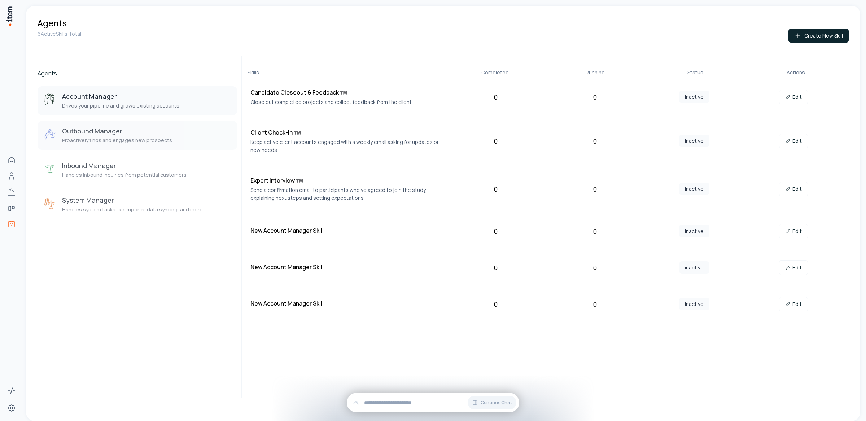 The height and width of the screenshot is (421, 866). What do you see at coordinates (496, 403) in the screenshot?
I see `span: Continue Chat` at bounding box center [496, 403].